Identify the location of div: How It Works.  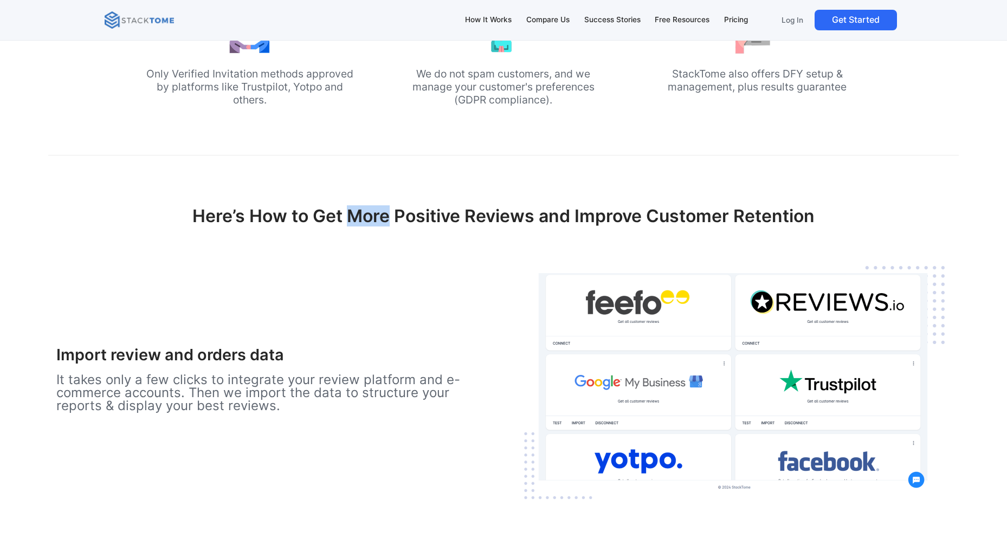
(488, 20).